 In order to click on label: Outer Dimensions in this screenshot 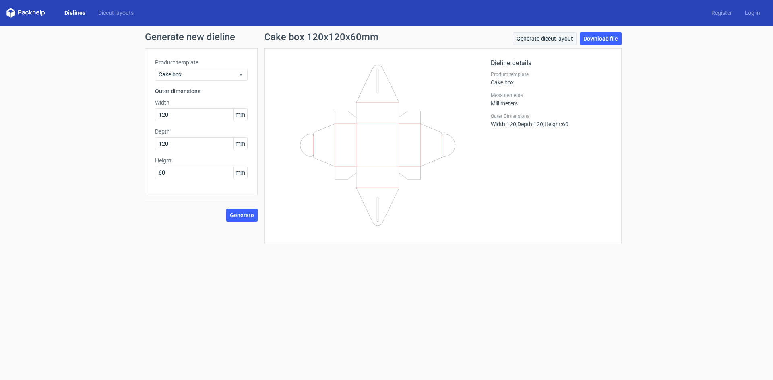, I will do `click(551, 116)`.